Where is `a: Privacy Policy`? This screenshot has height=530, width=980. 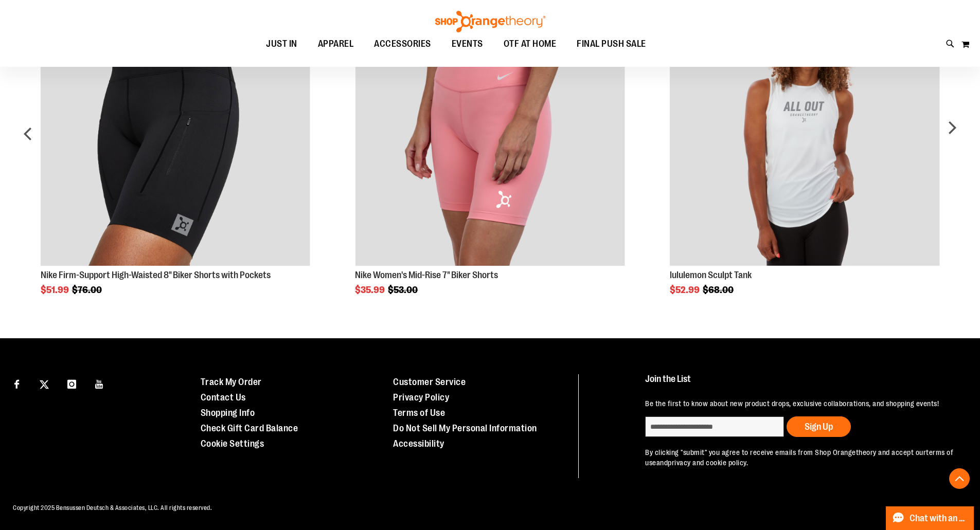
a: Privacy Policy is located at coordinates (421, 397).